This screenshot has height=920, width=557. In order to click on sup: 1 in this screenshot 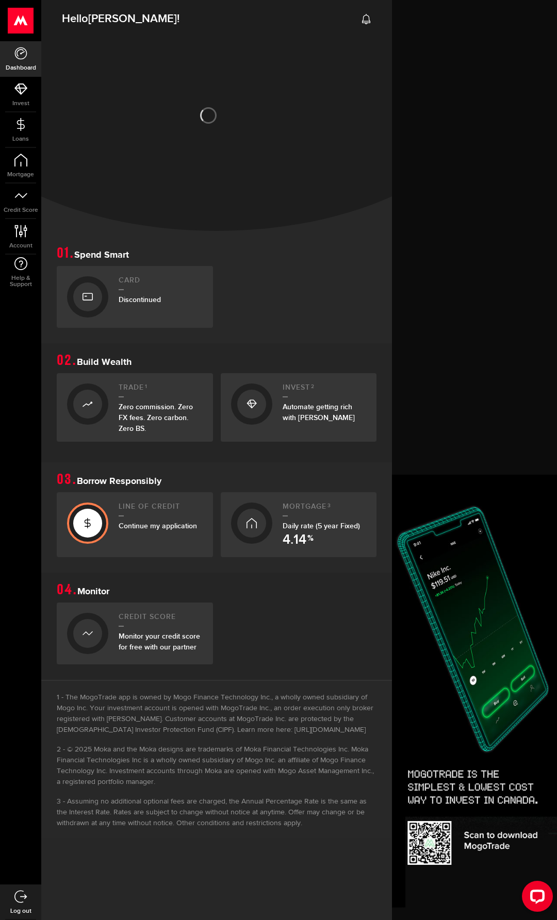, I will do `click(146, 387)`.